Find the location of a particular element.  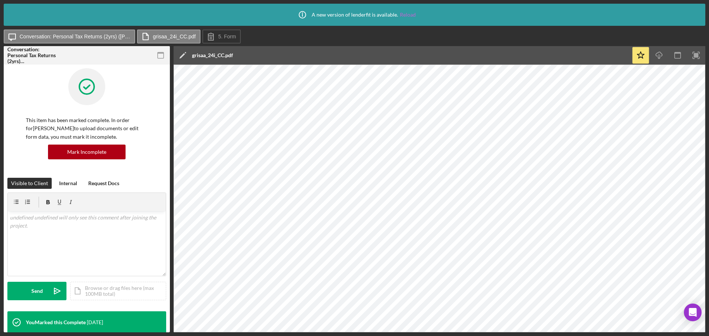

button: Visible to Client is located at coordinates (30, 183).